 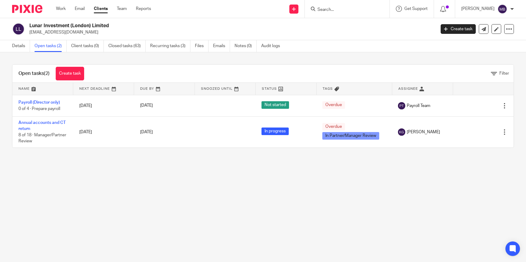 What do you see at coordinates (275, 131) in the screenshot?
I see `span: In progress` at bounding box center [275, 131].